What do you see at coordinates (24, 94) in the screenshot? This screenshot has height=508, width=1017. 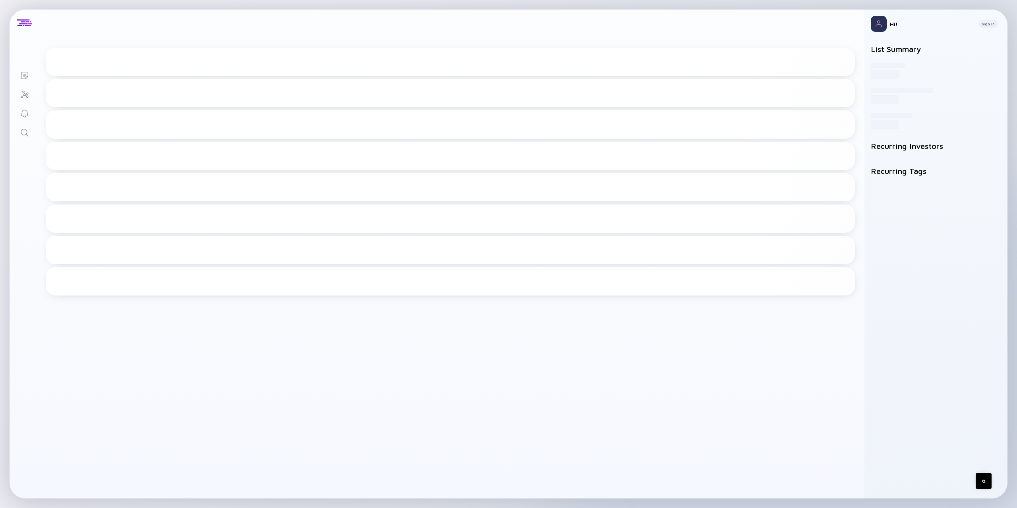 I see `a: Investor Map` at bounding box center [24, 94].